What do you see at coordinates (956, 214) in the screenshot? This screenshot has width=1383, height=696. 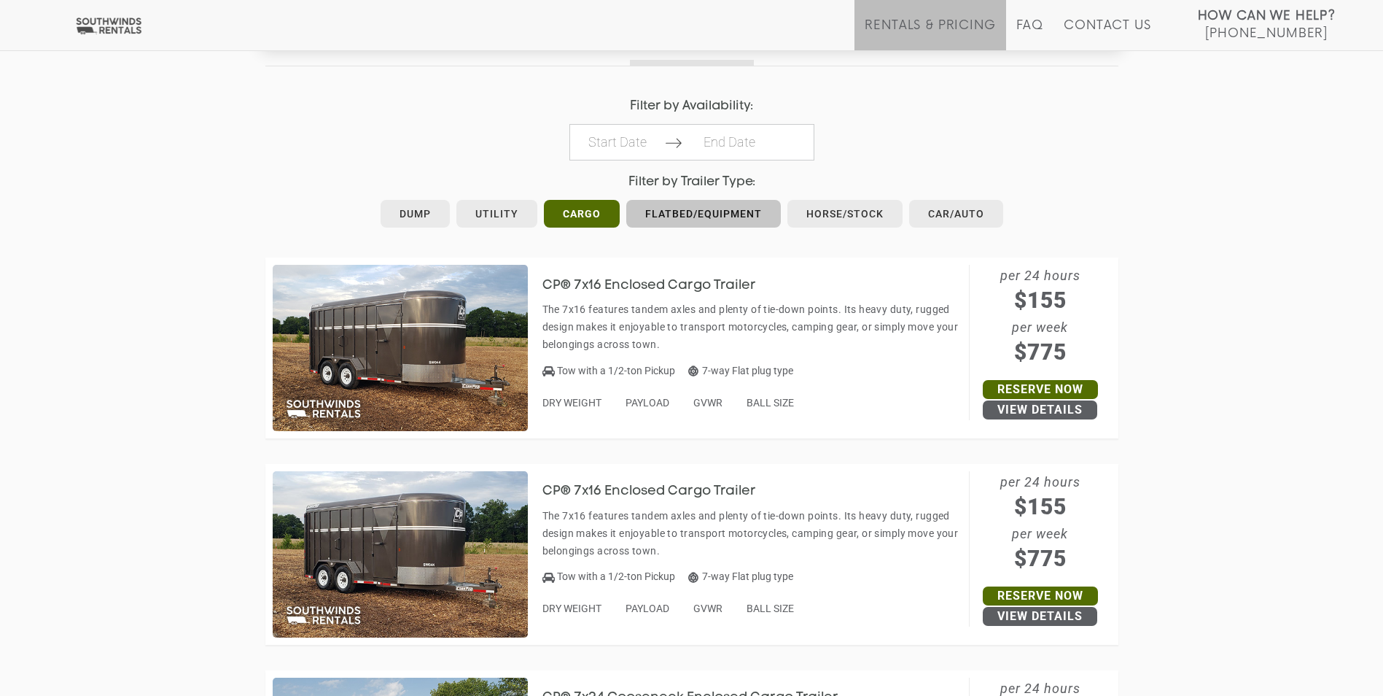 I see `a: Car/Auto` at bounding box center [956, 214].